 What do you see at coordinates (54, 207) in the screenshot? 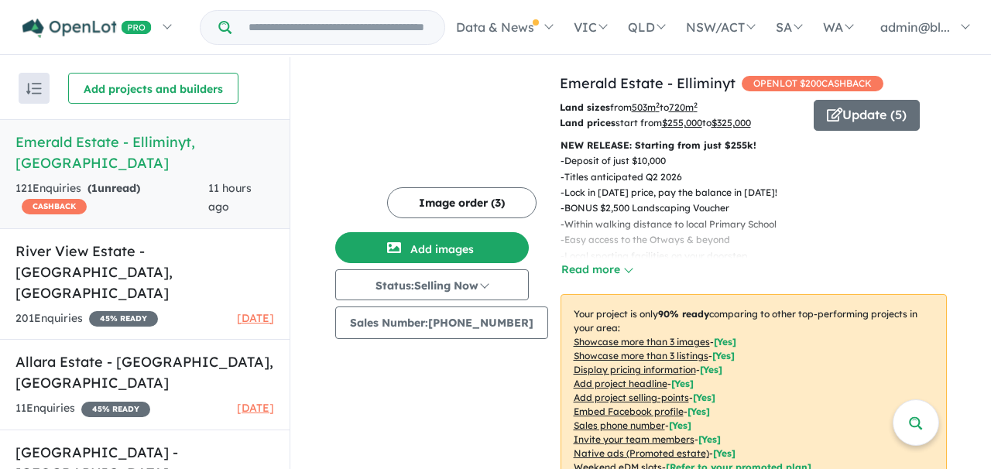
I see `span: CASHBACK` at bounding box center [54, 207].